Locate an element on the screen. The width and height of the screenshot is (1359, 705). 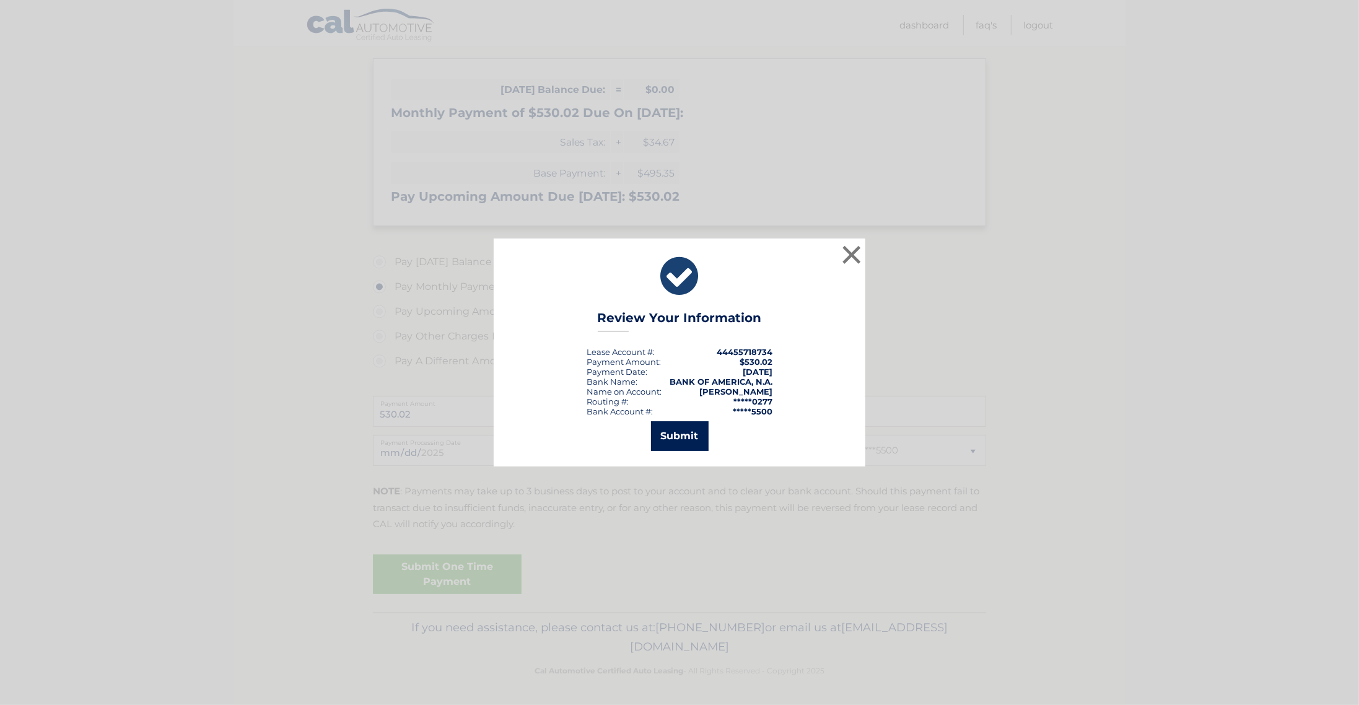
strong: BANK OF AMERICA, N.A. is located at coordinates (721, 382).